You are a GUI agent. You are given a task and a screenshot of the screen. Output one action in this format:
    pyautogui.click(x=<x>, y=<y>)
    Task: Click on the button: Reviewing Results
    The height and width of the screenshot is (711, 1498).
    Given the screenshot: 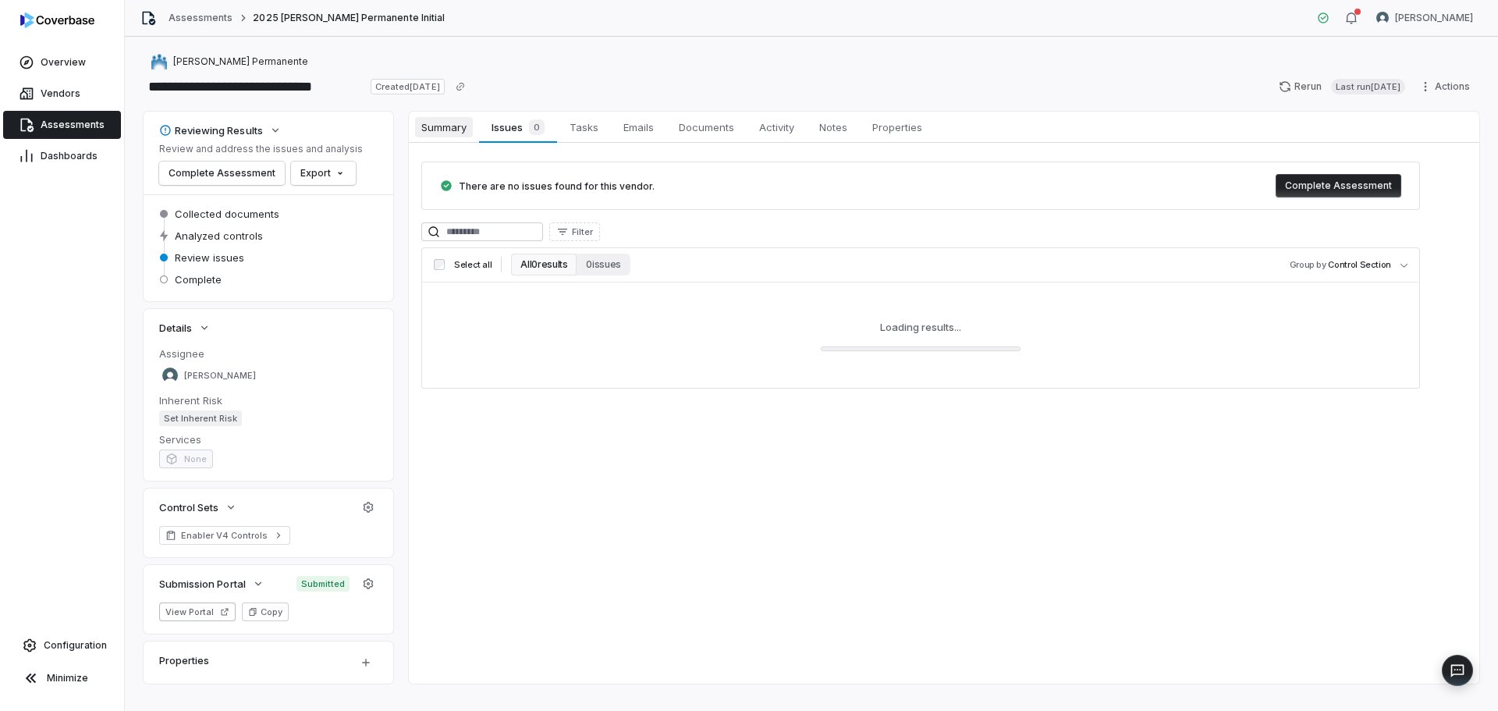 What is the action you would take?
    pyautogui.click(x=220, y=130)
    